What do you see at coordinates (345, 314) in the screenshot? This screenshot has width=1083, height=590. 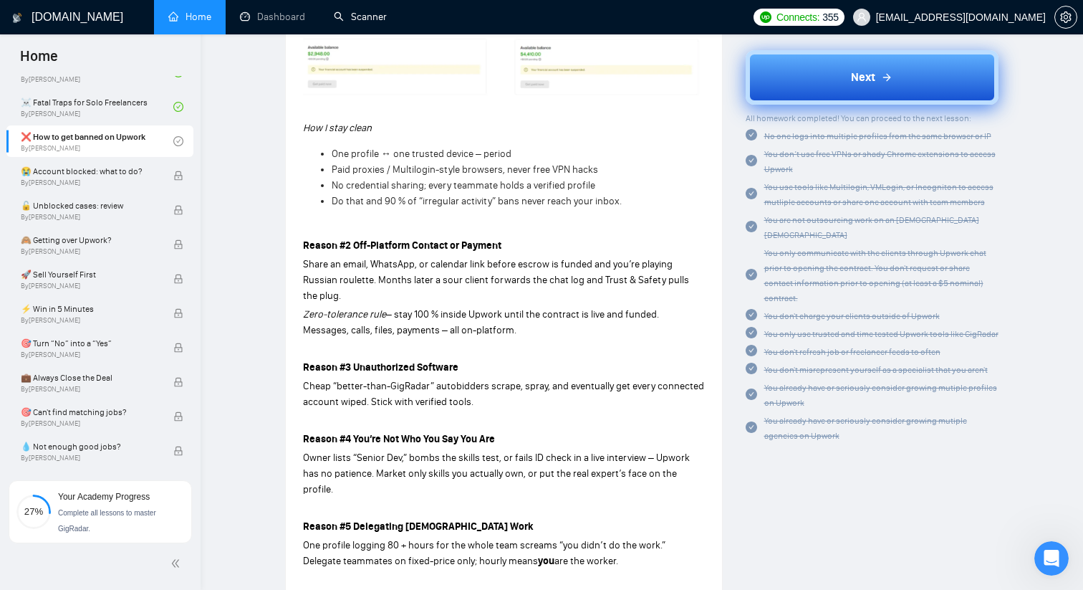 I see `em: Zero-tolerance rule` at bounding box center [345, 314].